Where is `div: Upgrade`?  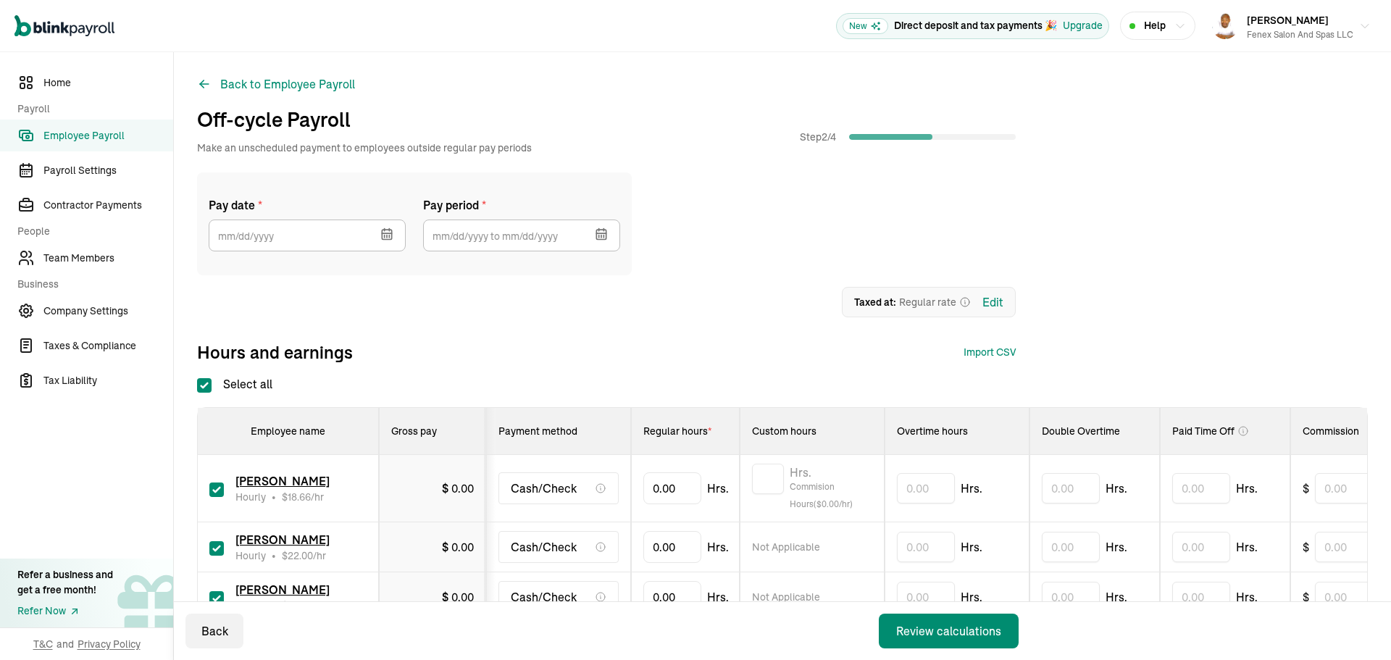
div: Upgrade is located at coordinates (1082, 25).